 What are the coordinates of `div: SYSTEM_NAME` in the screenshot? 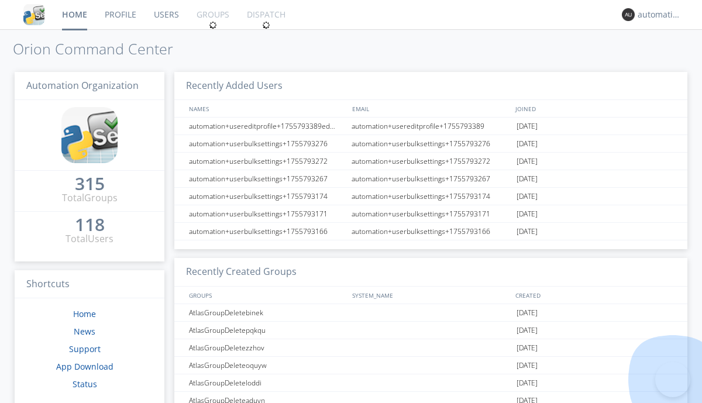 It's located at (431, 295).